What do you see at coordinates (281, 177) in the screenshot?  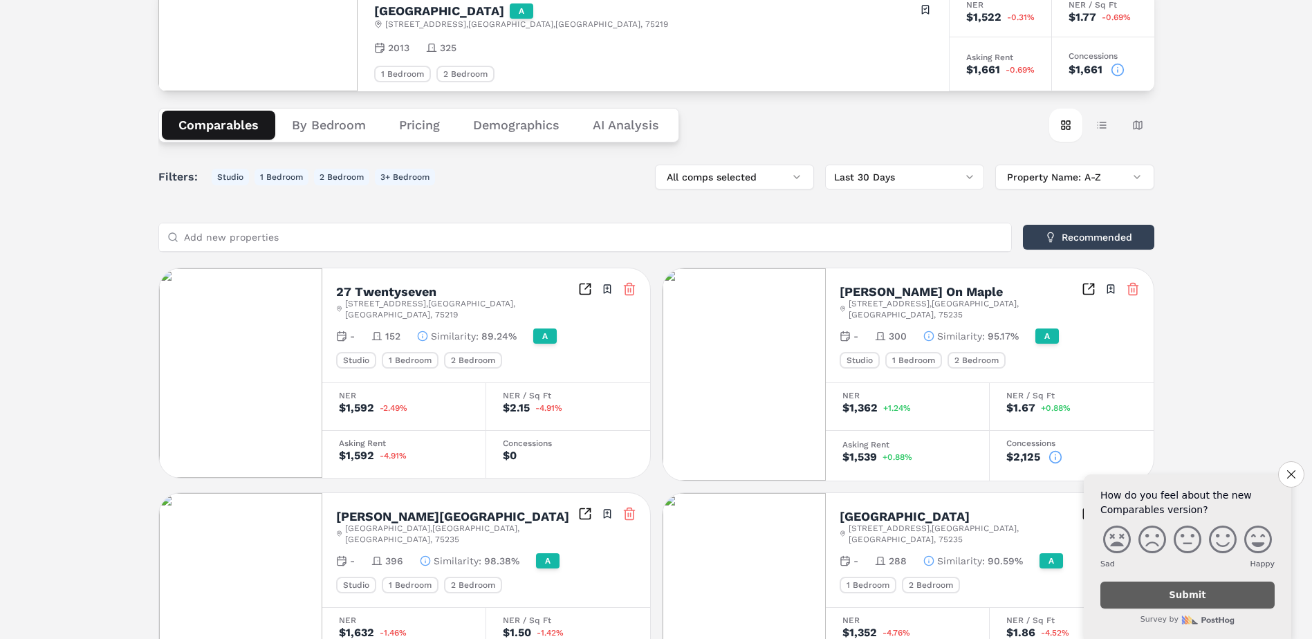 I see `button: 1 Bedroom` at bounding box center [281, 177].